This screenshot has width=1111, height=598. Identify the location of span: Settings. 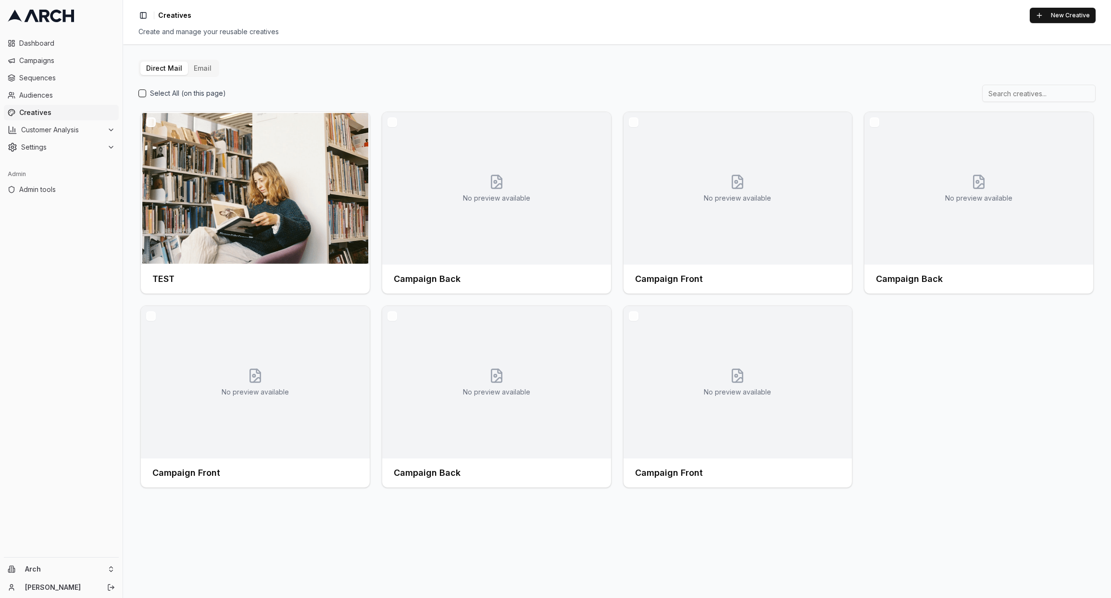
(62, 147).